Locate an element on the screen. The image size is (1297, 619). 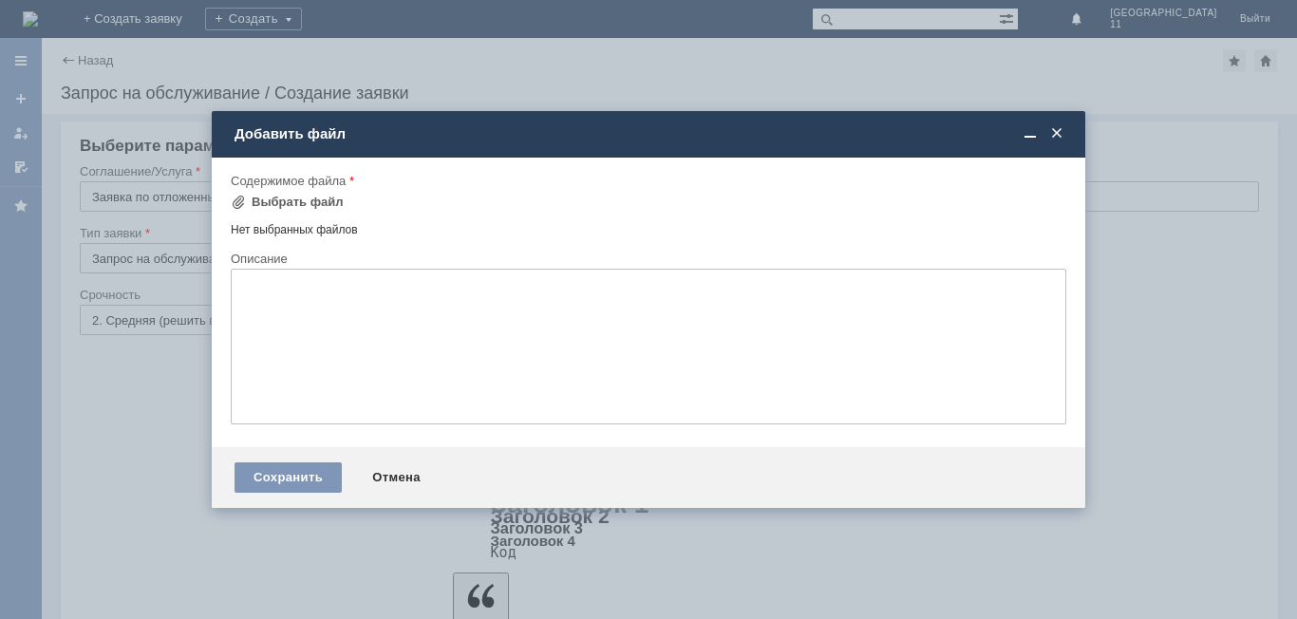
div: Выбрать файл is located at coordinates (297, 202).